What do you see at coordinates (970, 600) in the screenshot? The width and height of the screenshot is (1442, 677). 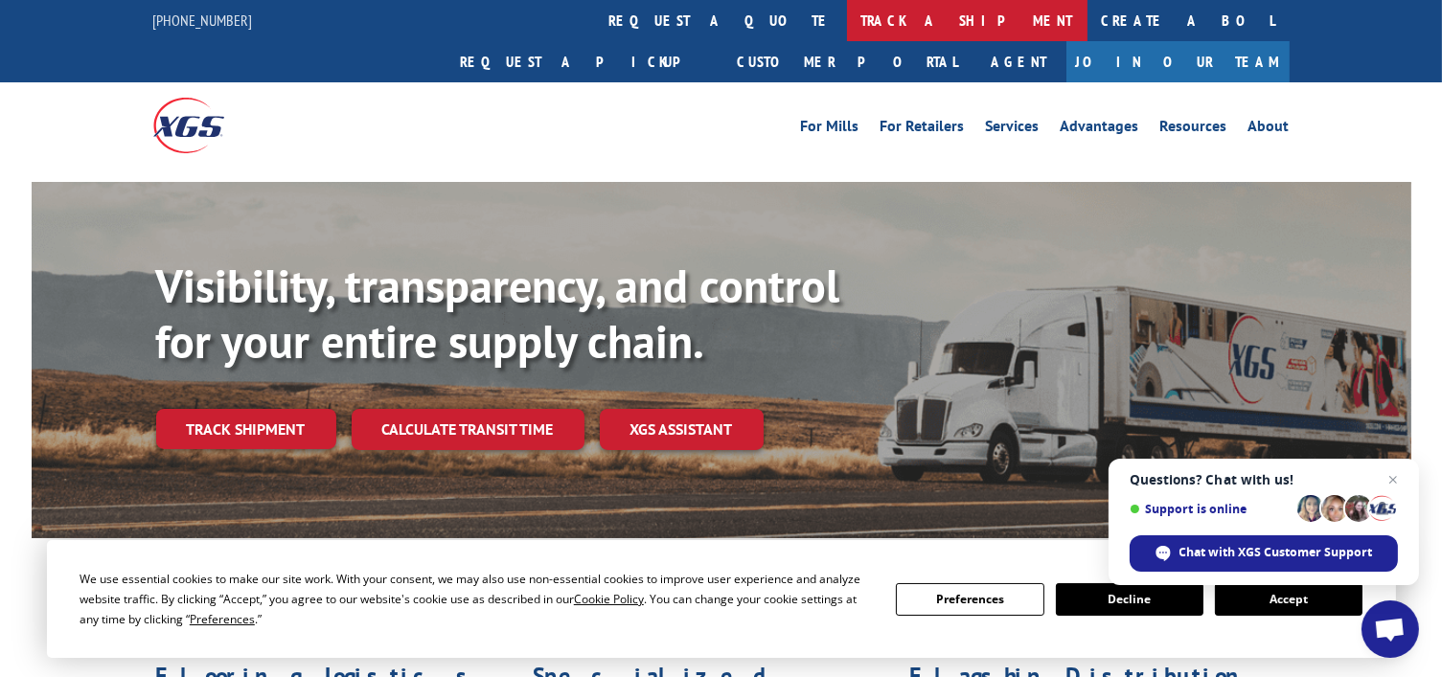 I see `button: Preferences` at bounding box center [970, 600].